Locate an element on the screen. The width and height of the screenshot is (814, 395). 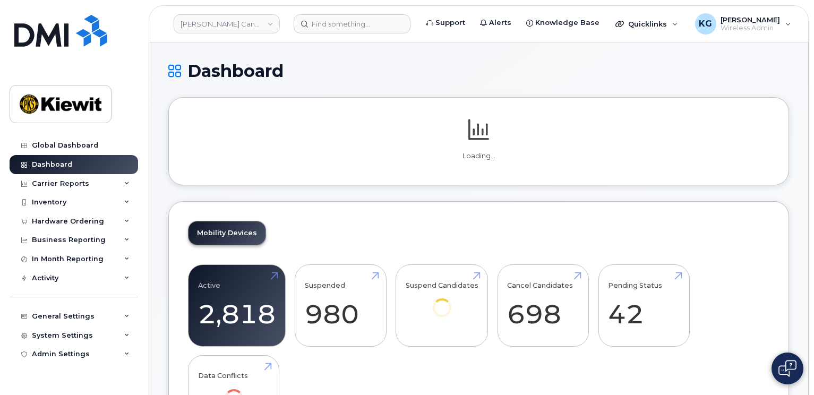
a: Active 2,818 is located at coordinates (237, 306).